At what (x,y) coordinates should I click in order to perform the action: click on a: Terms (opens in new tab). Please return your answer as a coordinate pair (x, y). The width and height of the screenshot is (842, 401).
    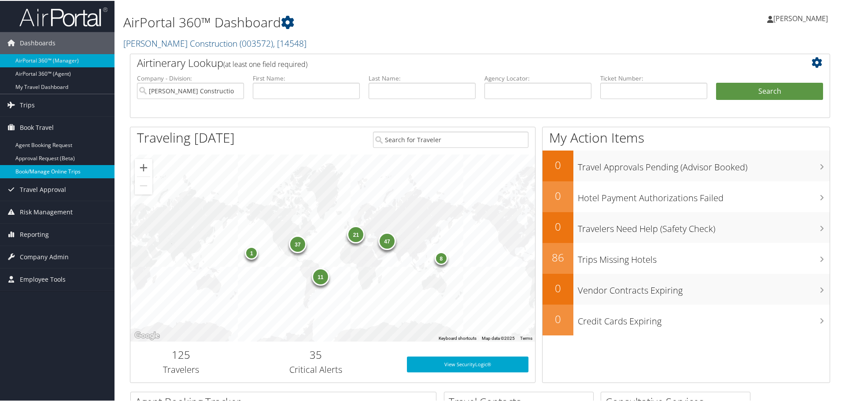
    Looking at the image, I should click on (526, 337).